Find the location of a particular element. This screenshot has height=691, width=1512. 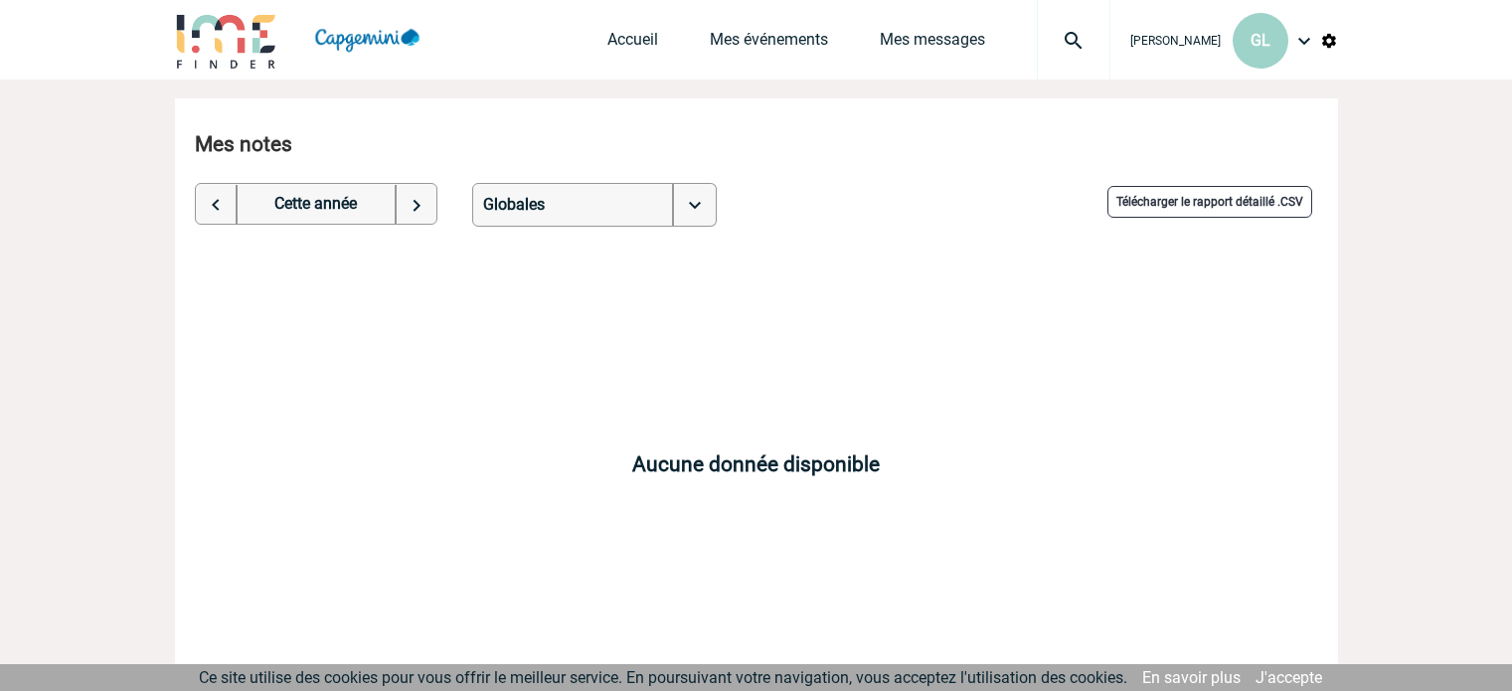

a: Mes messages is located at coordinates (932, 44).